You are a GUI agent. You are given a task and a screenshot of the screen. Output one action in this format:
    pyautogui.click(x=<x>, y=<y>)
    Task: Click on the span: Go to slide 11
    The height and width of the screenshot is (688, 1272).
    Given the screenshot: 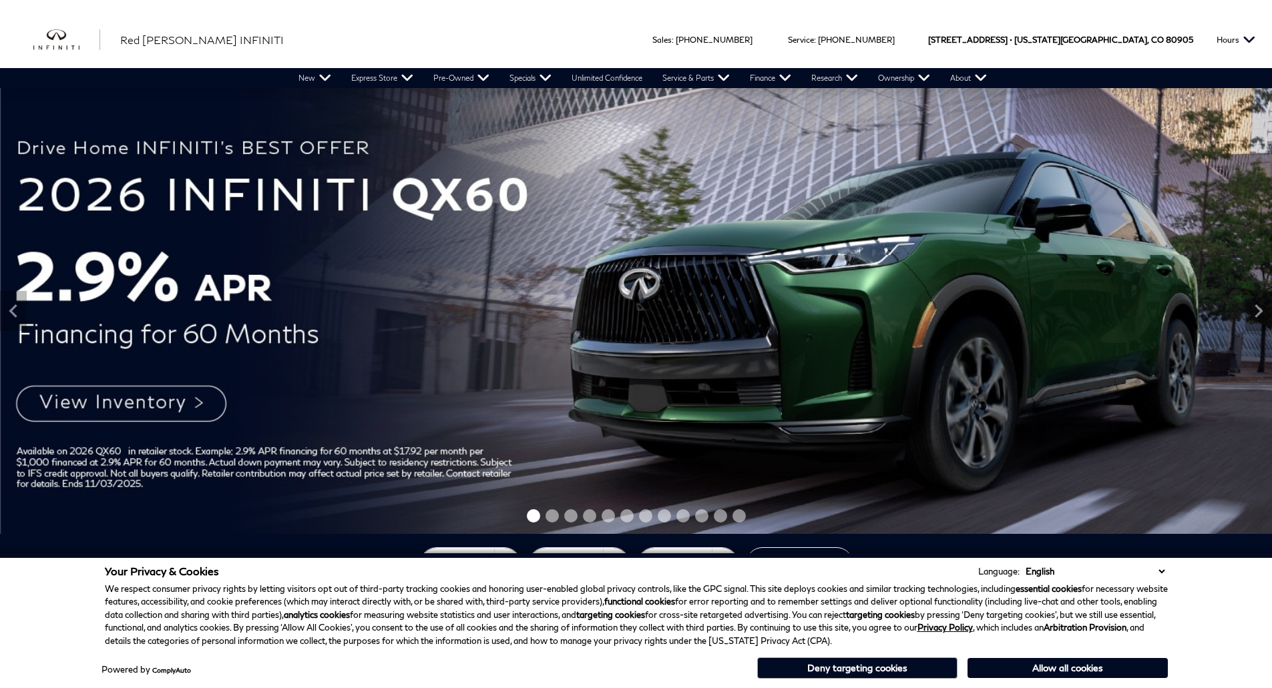 What is the action you would take?
    pyautogui.click(x=720, y=516)
    